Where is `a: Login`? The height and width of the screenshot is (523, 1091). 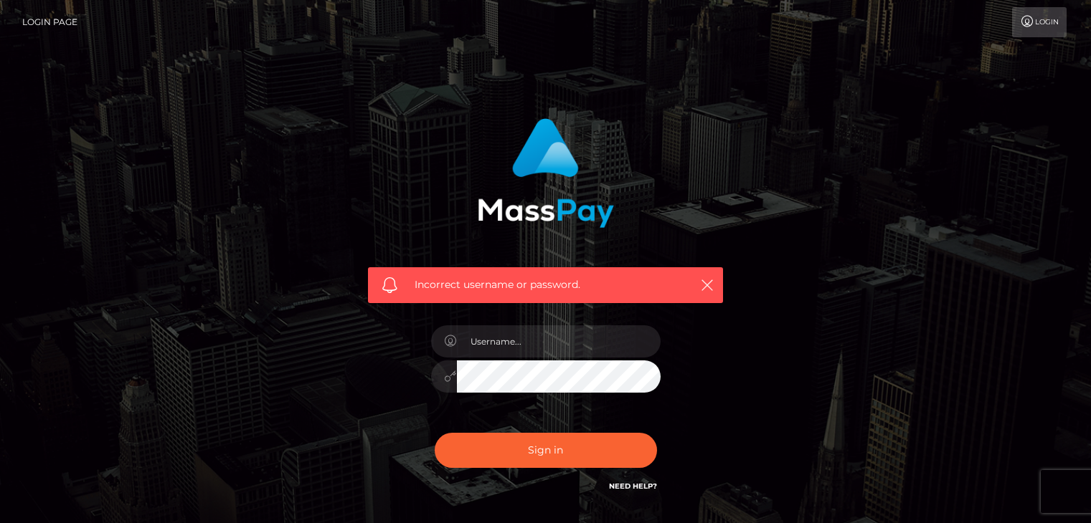 a: Login is located at coordinates (1039, 22).